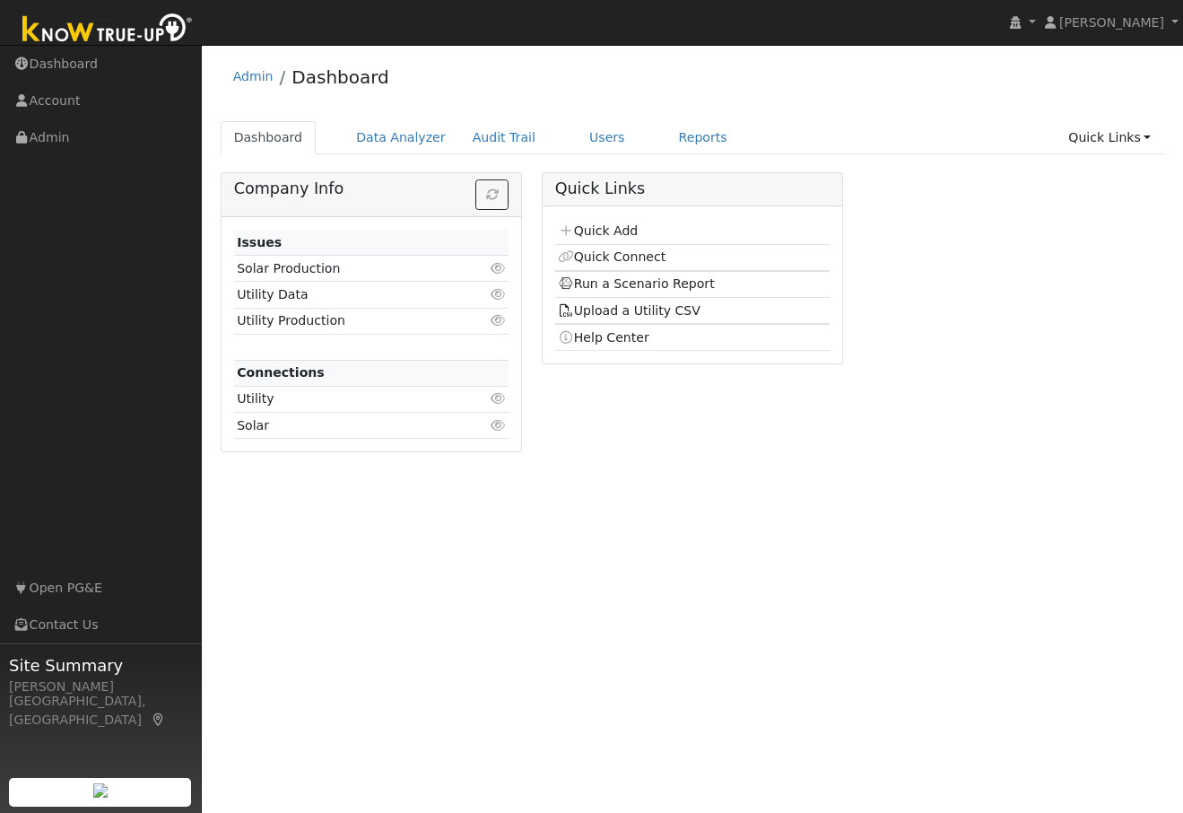 The height and width of the screenshot is (813, 1183). I want to click on h5: Quick Links, so click(692, 188).